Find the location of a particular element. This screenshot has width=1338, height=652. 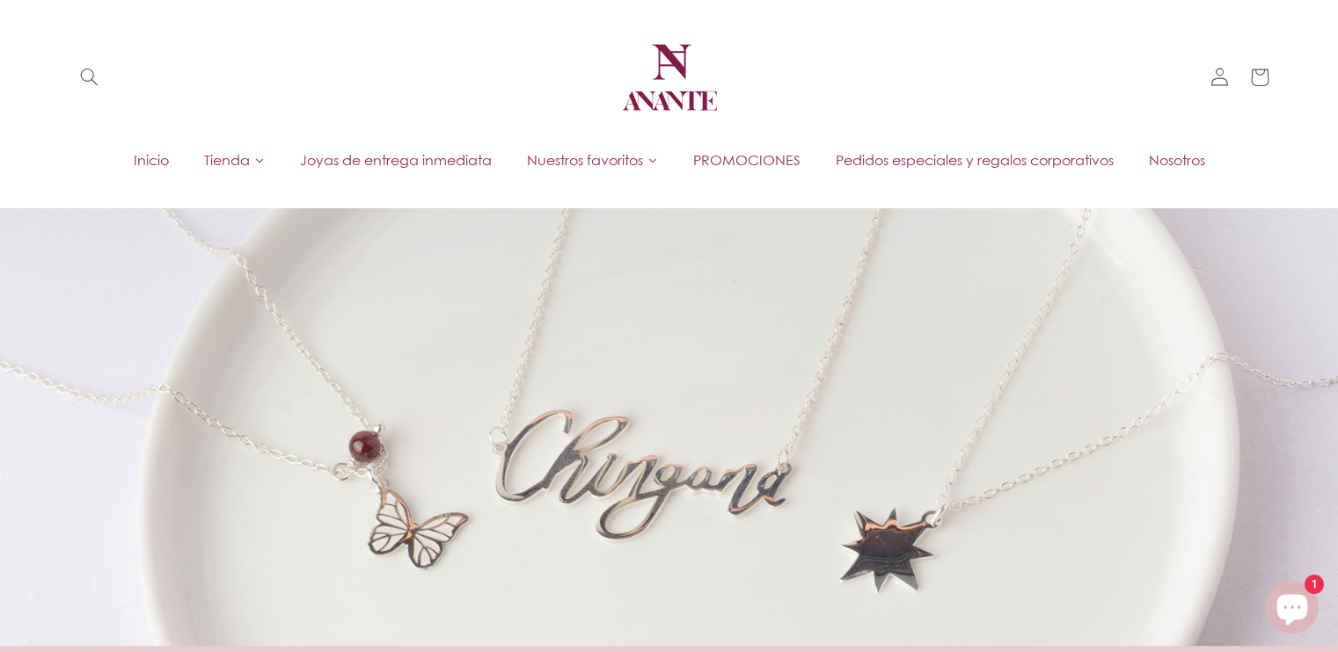

span: Tienda is located at coordinates (227, 160).